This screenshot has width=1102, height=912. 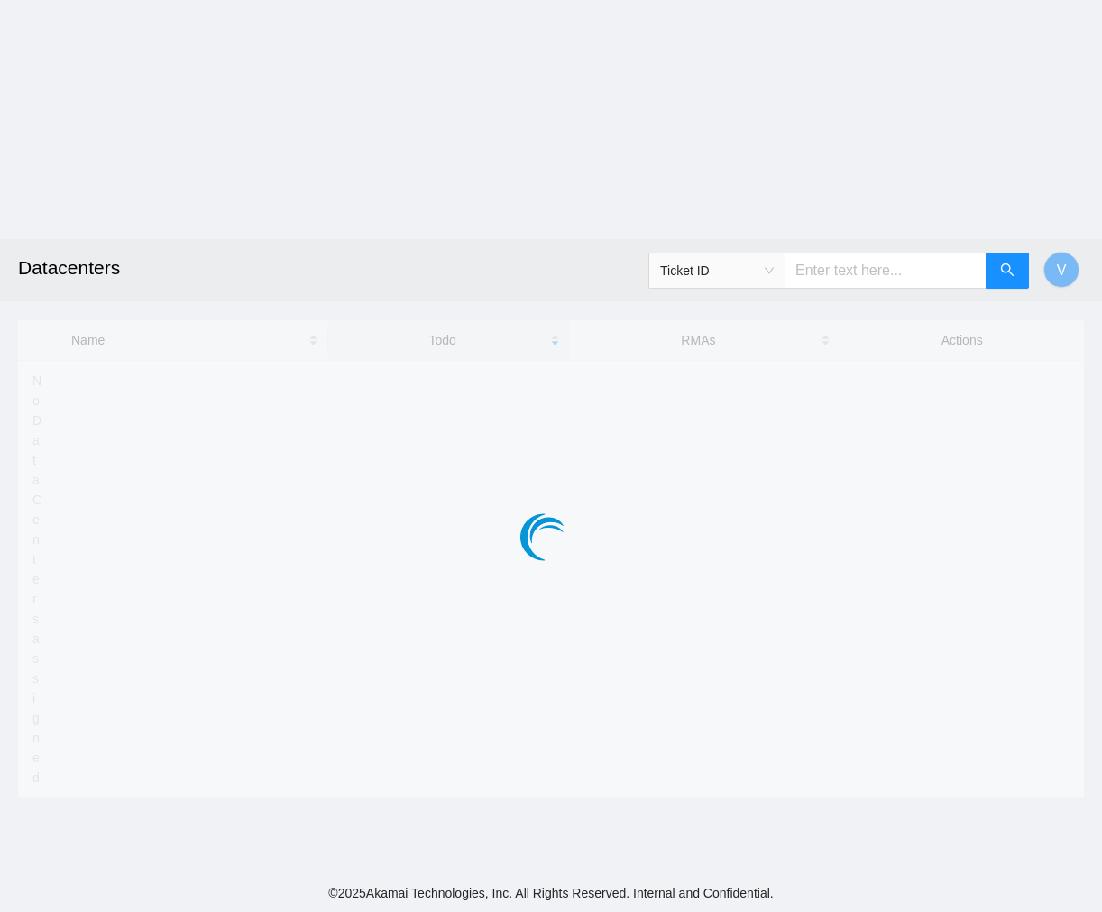 I want to click on span: search, so click(x=1008, y=271).